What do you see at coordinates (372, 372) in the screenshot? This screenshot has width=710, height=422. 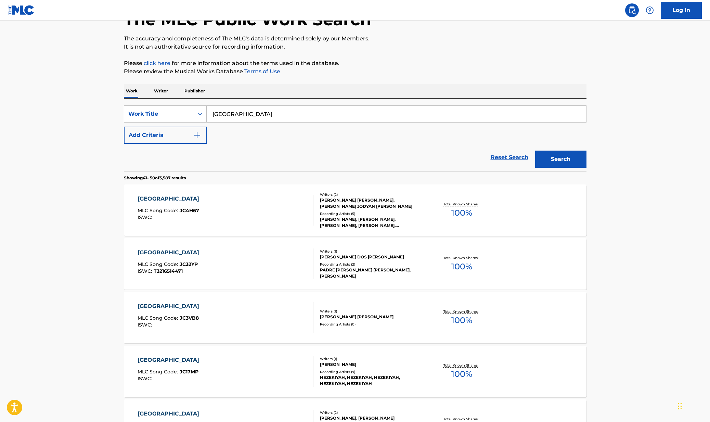 I see `div: Recording Artists ( 9 )` at bounding box center [372, 372].